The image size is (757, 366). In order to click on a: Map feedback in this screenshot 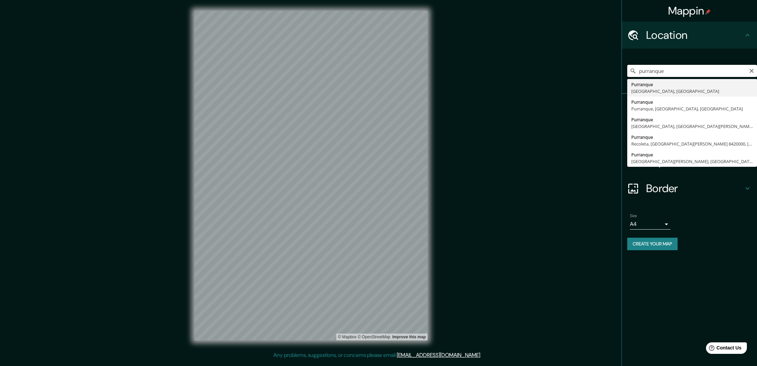, I will do `click(409, 337)`.